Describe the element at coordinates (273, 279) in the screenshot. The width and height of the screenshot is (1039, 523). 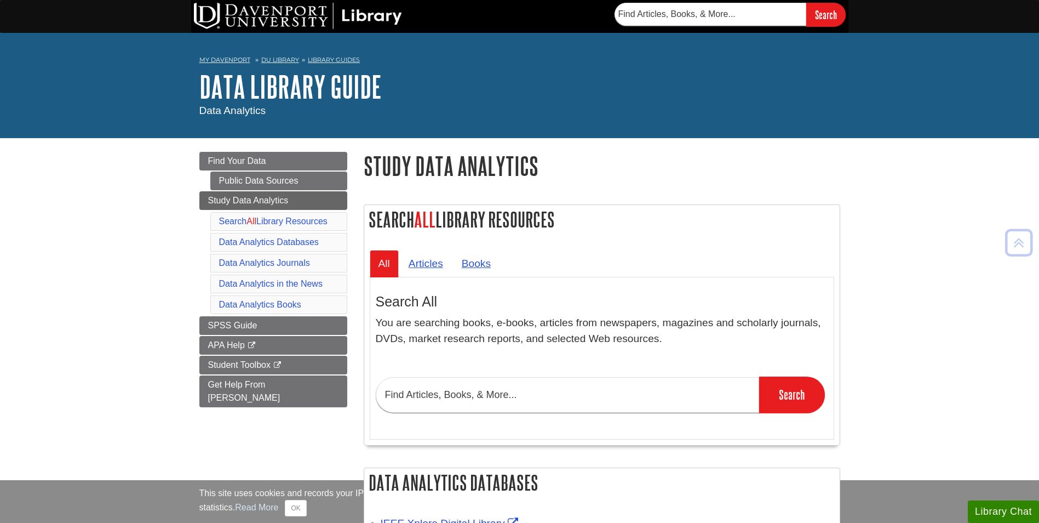
I see `div: Guide Page Menu` at that location.